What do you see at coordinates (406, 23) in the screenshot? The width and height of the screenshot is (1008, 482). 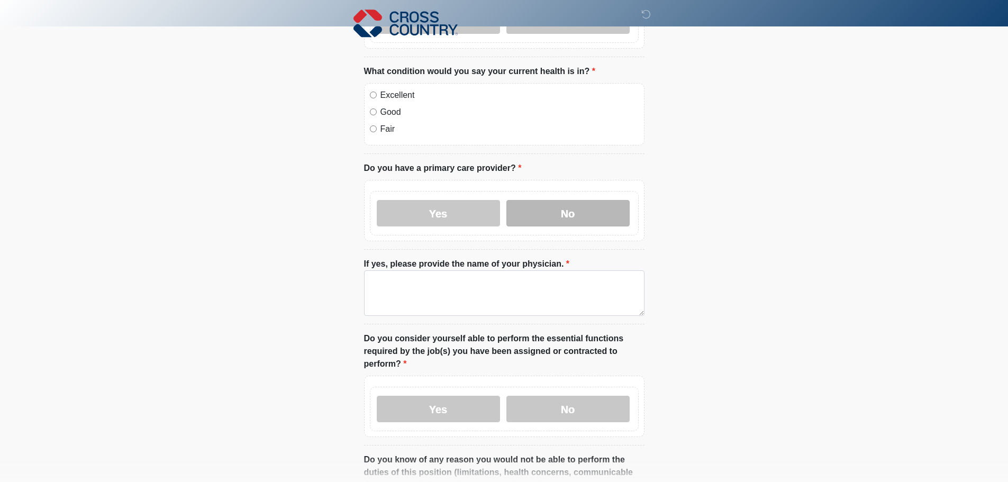 I see `img: Cross Country Logo` at bounding box center [406, 23].